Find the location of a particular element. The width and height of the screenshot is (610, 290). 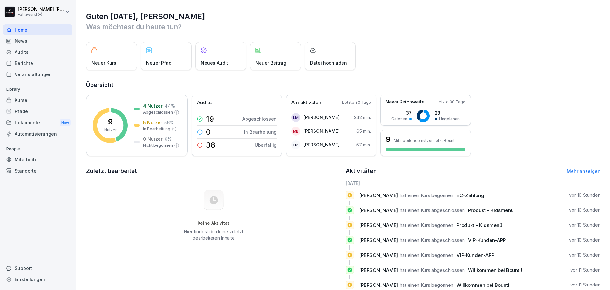

div: Pfade is located at coordinates (38, 111).